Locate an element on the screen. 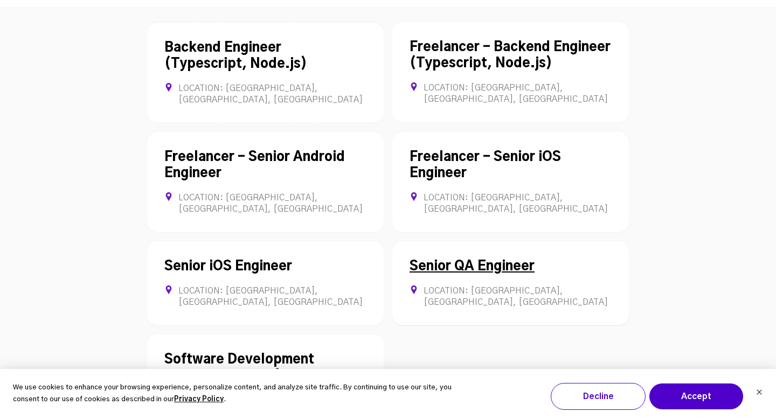 Image resolution: width=776 pixels, height=419 pixels. a: Backend Engineer (Typescript, Node.js) is located at coordinates (236, 56).